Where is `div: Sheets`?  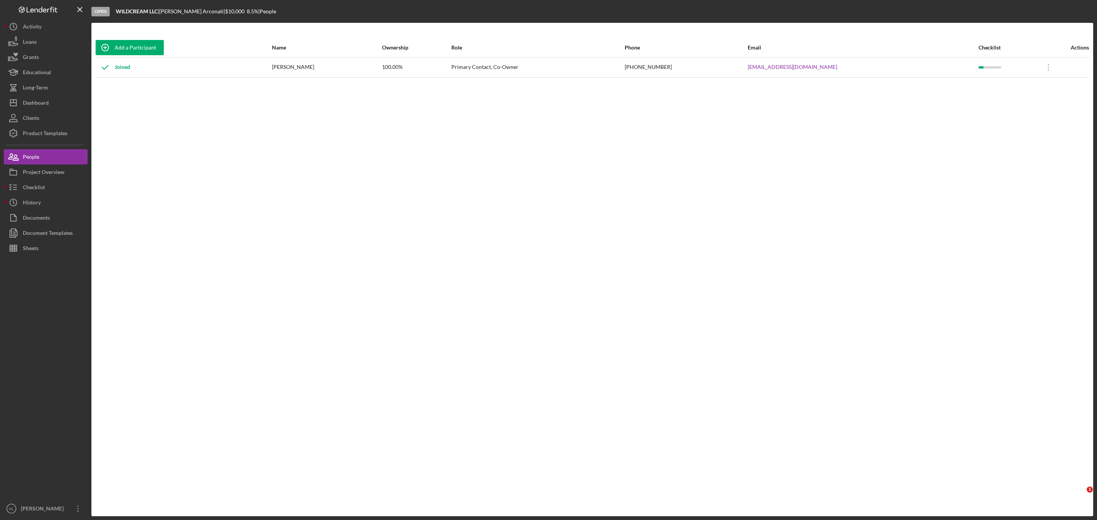 div: Sheets is located at coordinates (30, 249).